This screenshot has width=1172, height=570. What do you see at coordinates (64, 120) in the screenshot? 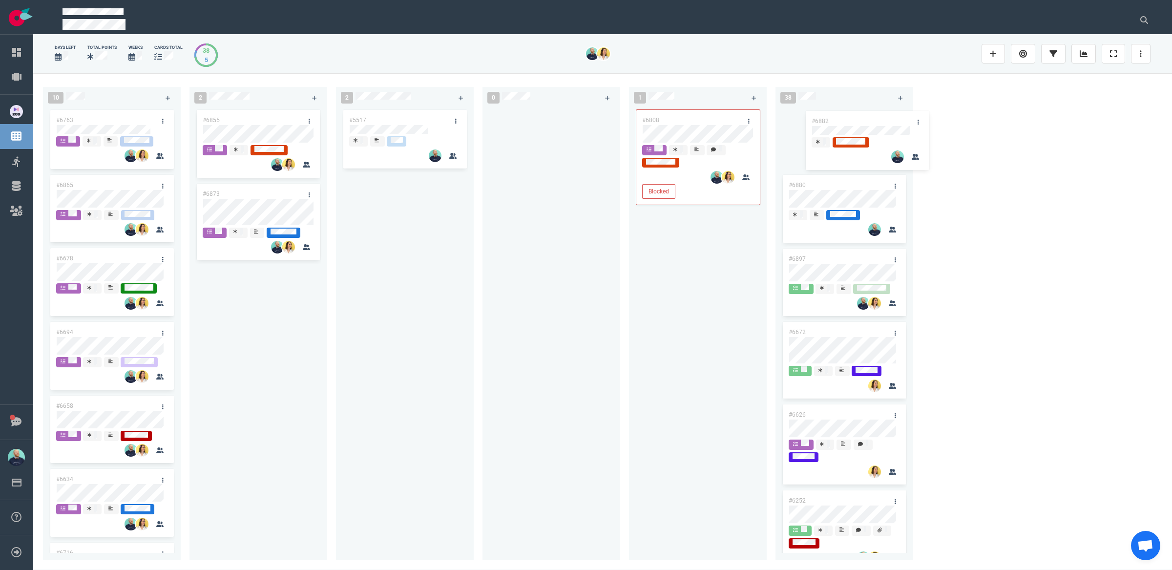
I see `a: #6763` at bounding box center [64, 120].